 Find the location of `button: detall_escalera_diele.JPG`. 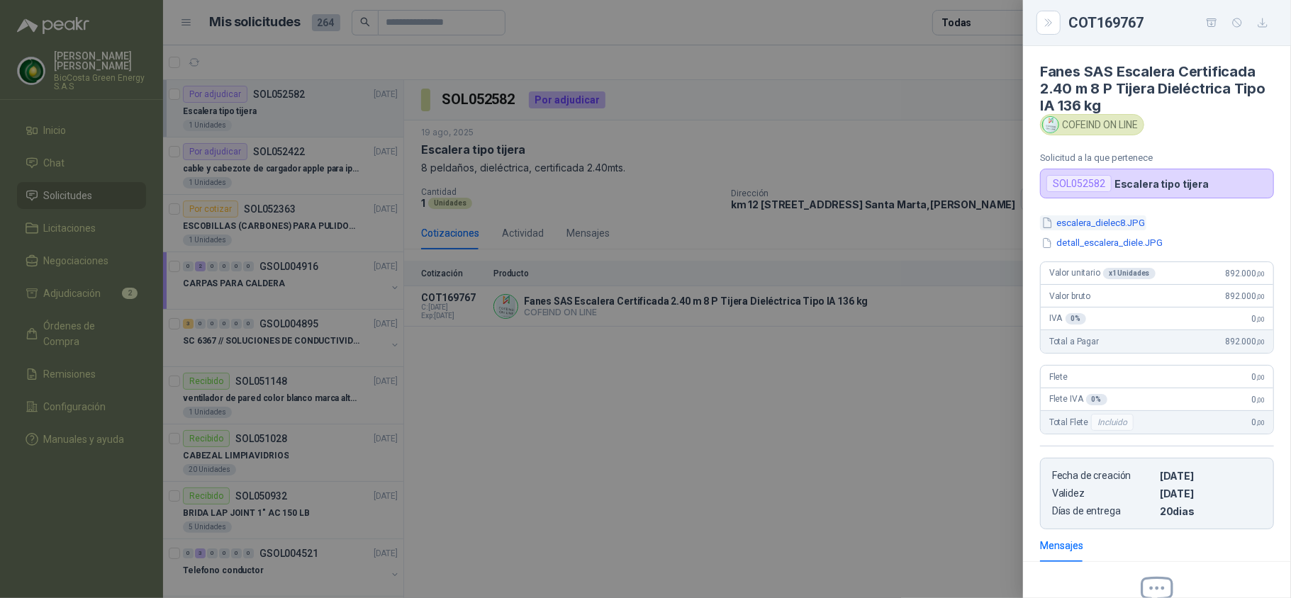

button: detall_escalera_diele.JPG is located at coordinates (1102, 243).